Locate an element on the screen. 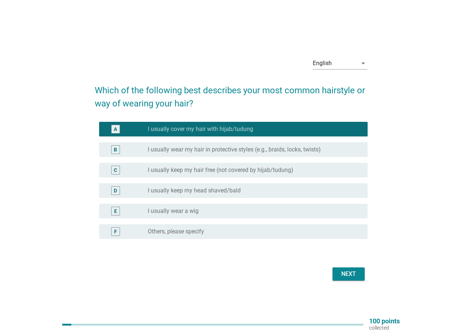 Image resolution: width=462 pixels, height=334 pixels. div: D is located at coordinates (115, 190).